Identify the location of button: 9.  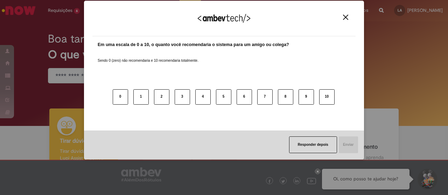
(306, 97).